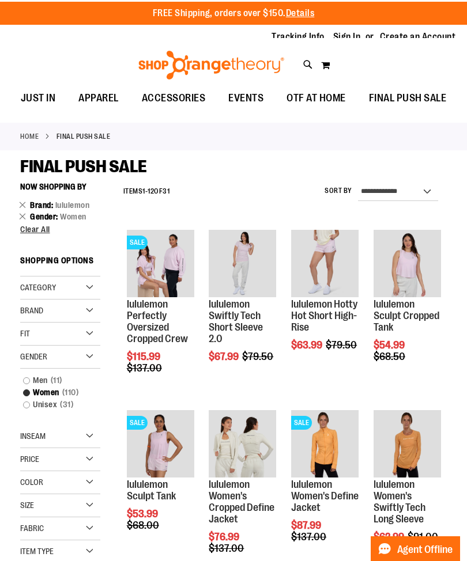 This screenshot has height=561, width=467. I want to click on a: APPAREL, so click(99, 97).